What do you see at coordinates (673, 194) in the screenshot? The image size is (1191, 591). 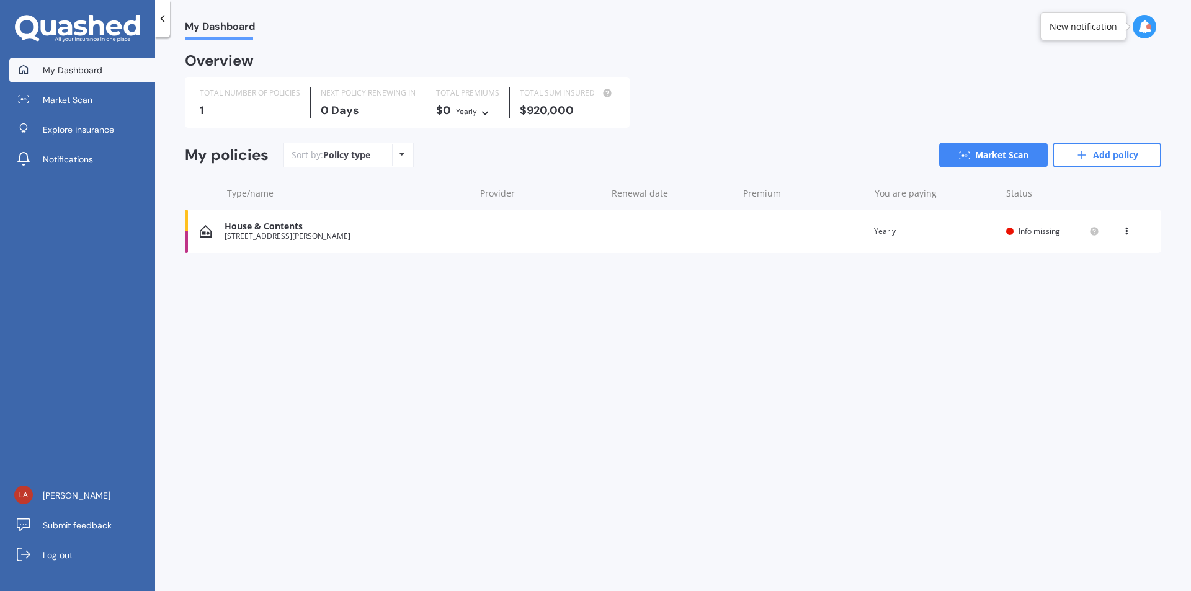 I see `div: Renewal date` at bounding box center [673, 194].